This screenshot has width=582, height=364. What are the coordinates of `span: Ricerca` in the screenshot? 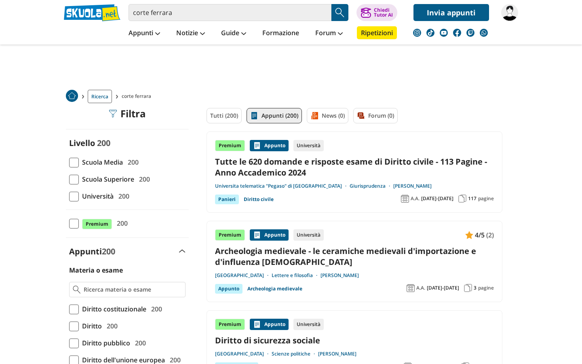 It's located at (100, 96).